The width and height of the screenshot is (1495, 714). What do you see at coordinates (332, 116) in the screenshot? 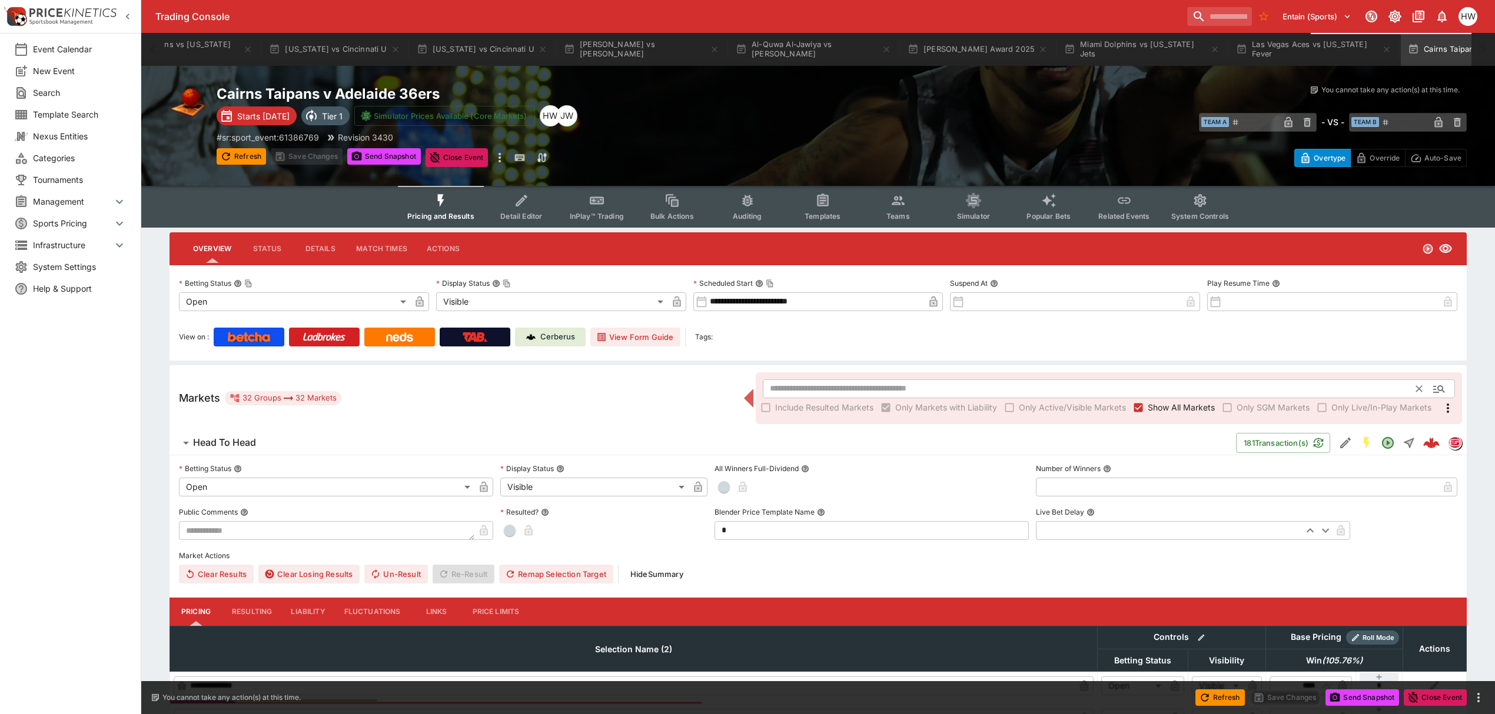
I see `p: Tier 1` at bounding box center [332, 116].